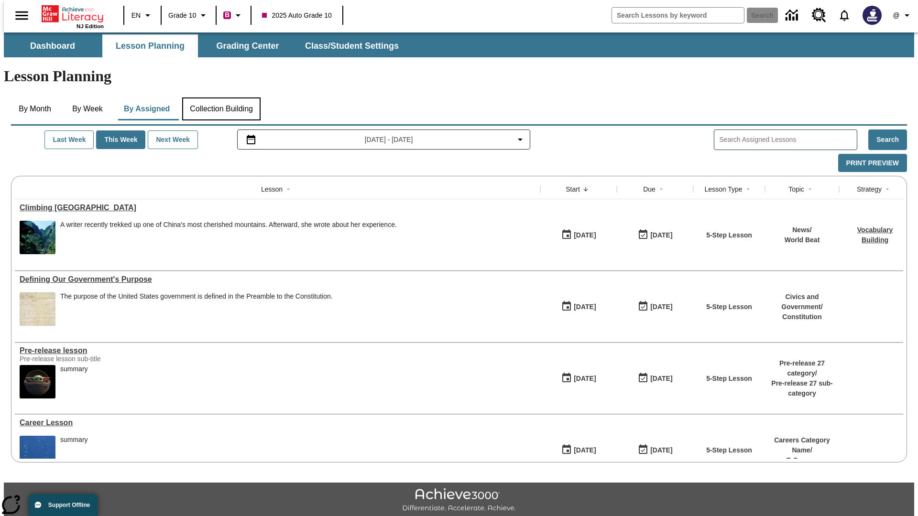 The width and height of the screenshot is (918, 516). Describe the element at coordinates (802, 446) in the screenshot. I see `p: Careers Category Name /` at that location.